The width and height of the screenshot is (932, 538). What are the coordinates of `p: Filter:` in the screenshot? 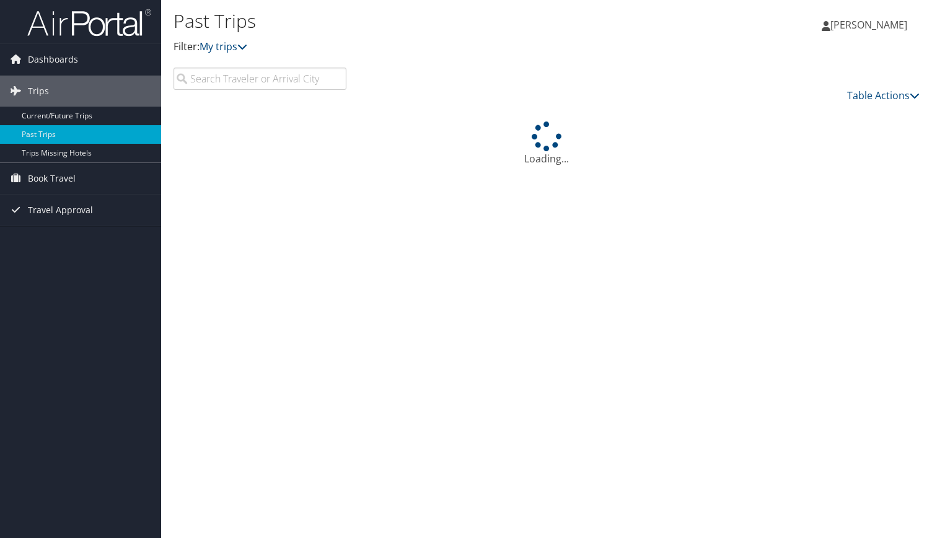 It's located at (422, 47).